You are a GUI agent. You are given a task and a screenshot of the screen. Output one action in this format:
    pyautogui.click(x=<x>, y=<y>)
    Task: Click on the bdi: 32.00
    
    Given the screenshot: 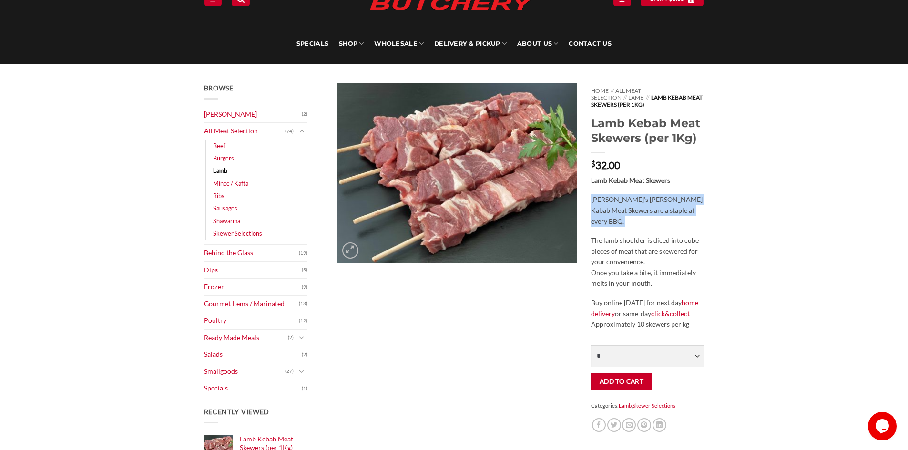 What is the action you would take?
    pyautogui.click(x=605, y=165)
    